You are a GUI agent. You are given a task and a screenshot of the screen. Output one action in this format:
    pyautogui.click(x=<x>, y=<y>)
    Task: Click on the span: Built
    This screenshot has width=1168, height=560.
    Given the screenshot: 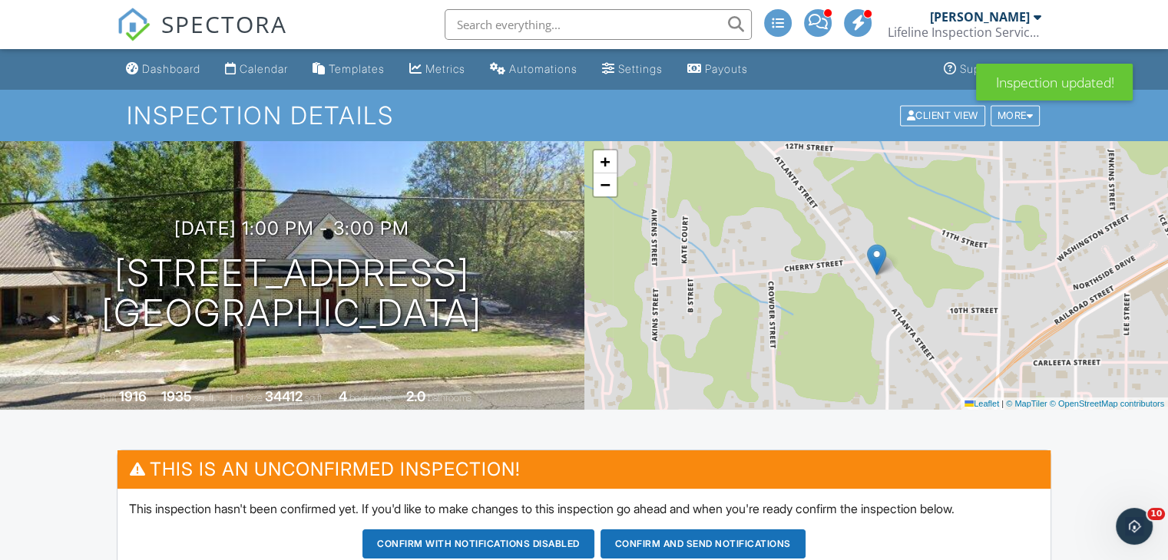 What is the action you would take?
    pyautogui.click(x=108, y=398)
    